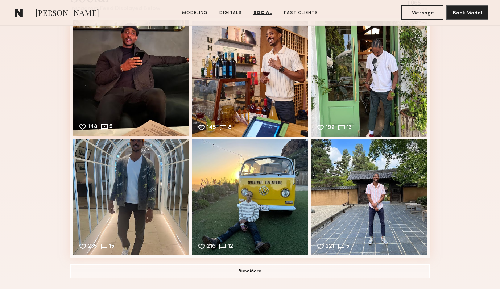 Image resolution: width=500 pixels, height=289 pixels. What do you see at coordinates (230, 247) in the screenshot?
I see `div: 12` at bounding box center [230, 247].